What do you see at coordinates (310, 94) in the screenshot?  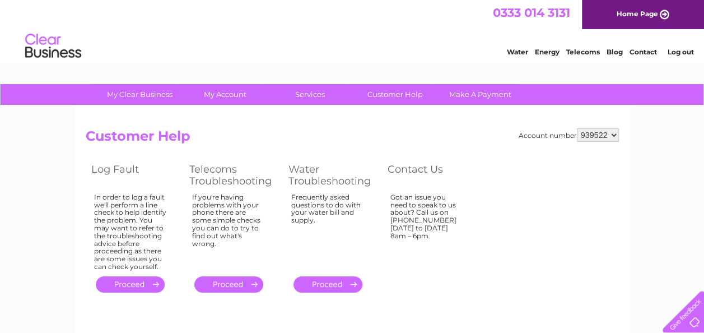 I see `a: Services` at bounding box center [310, 94].